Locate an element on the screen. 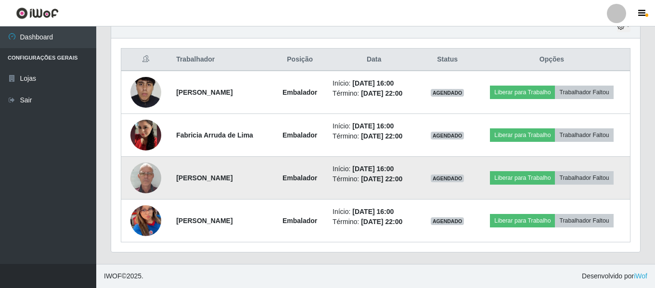  img: 1734129237626.jpeg is located at coordinates (146, 135).